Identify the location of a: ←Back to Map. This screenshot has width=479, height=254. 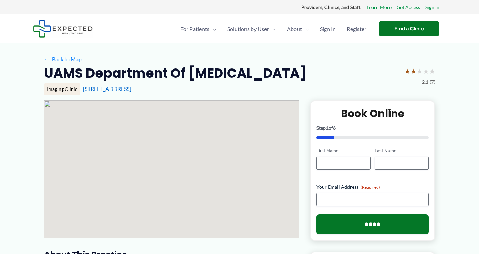
(63, 59).